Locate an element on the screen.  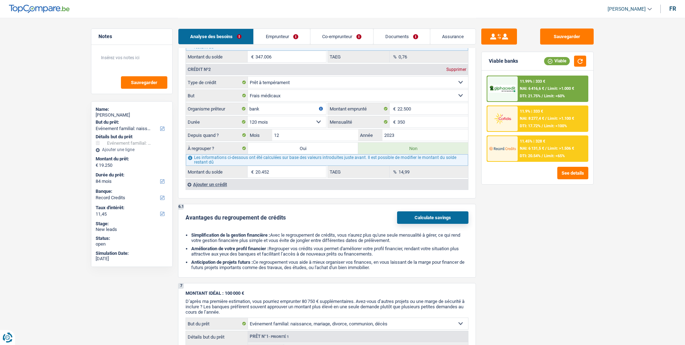
span: NAI: 6 131,5 € is located at coordinates (532, 148).